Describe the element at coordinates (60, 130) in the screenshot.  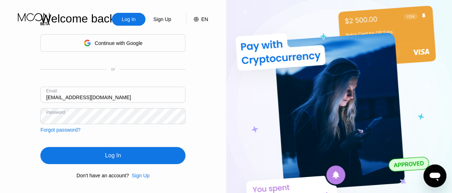
I see `div: Forgot password?` at that location.